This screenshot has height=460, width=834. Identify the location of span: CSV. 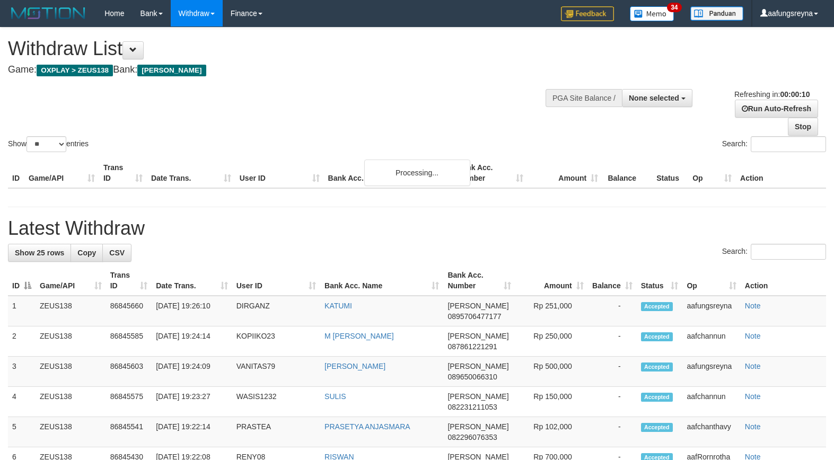
(117, 253).